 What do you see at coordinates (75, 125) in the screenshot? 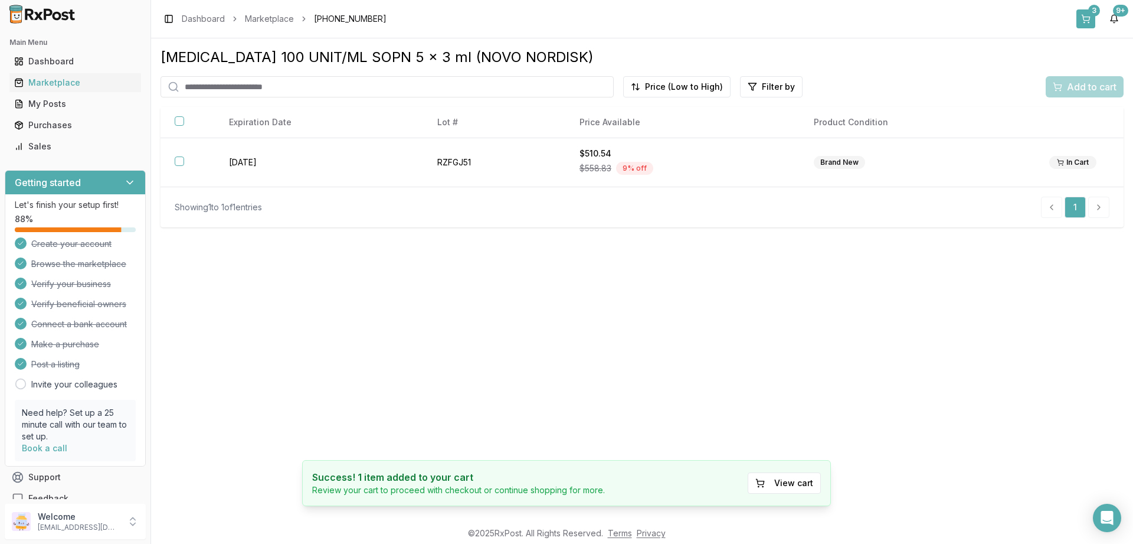
I see `button: Purchases` at bounding box center [75, 125].